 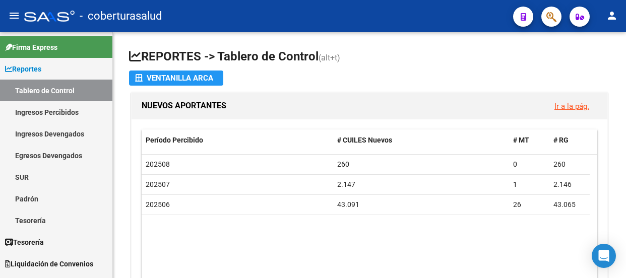 I want to click on span: Firma Express, so click(x=31, y=47).